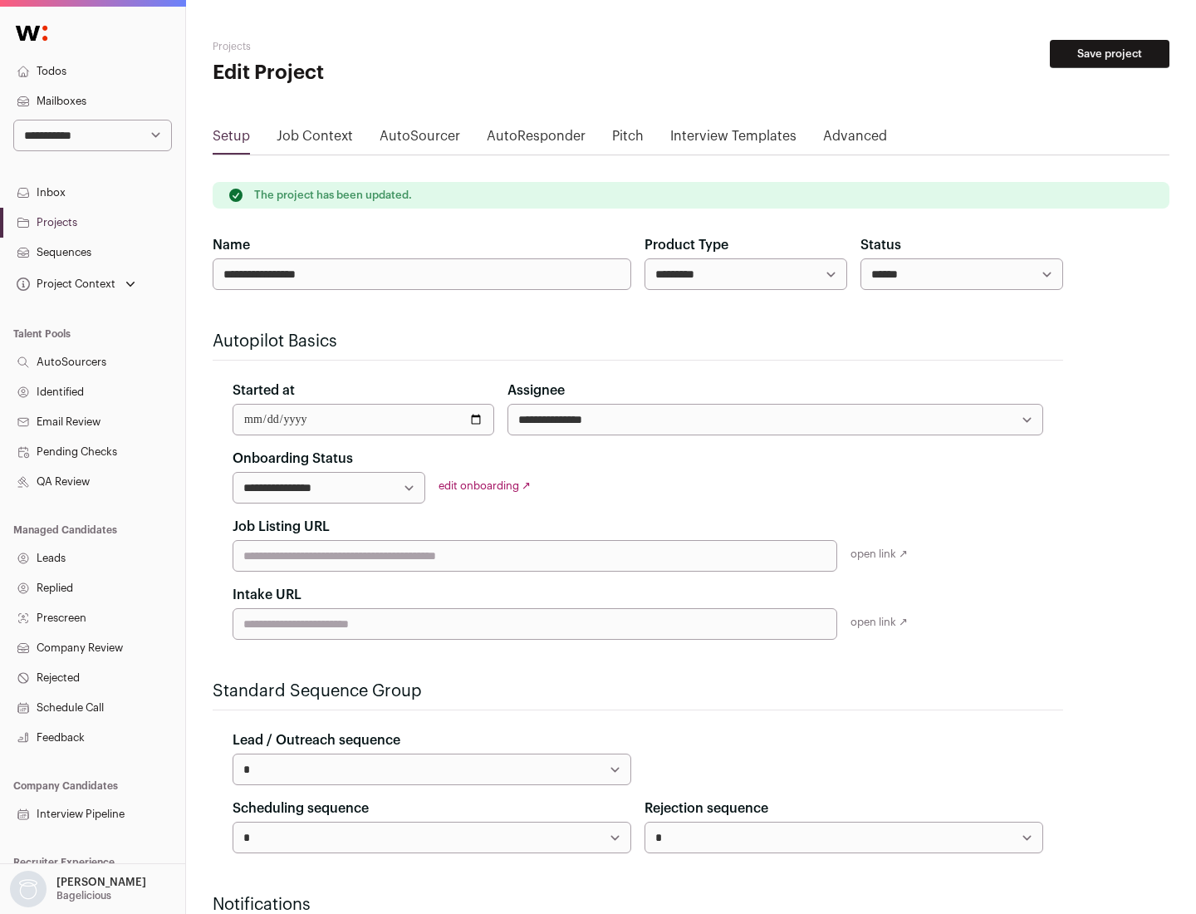 This screenshot has width=1196, height=914. I want to click on div: Project Context, so click(64, 284).